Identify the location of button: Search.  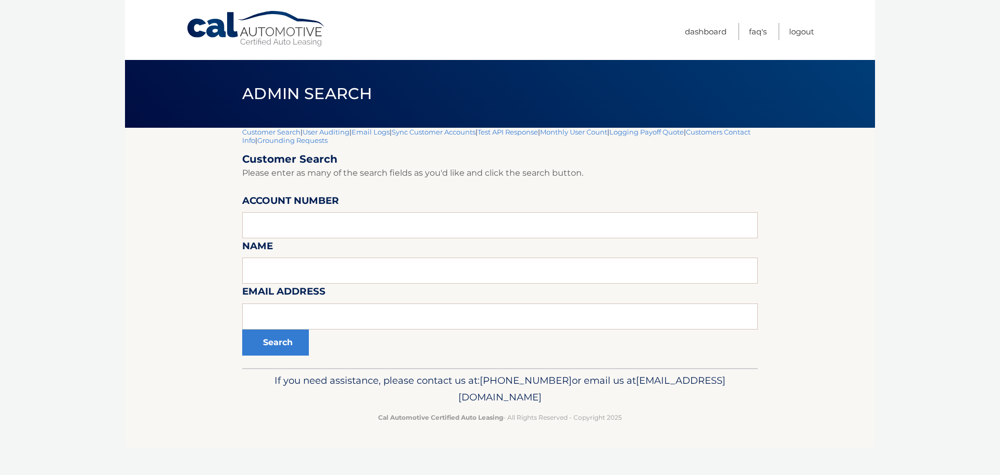
(276, 342).